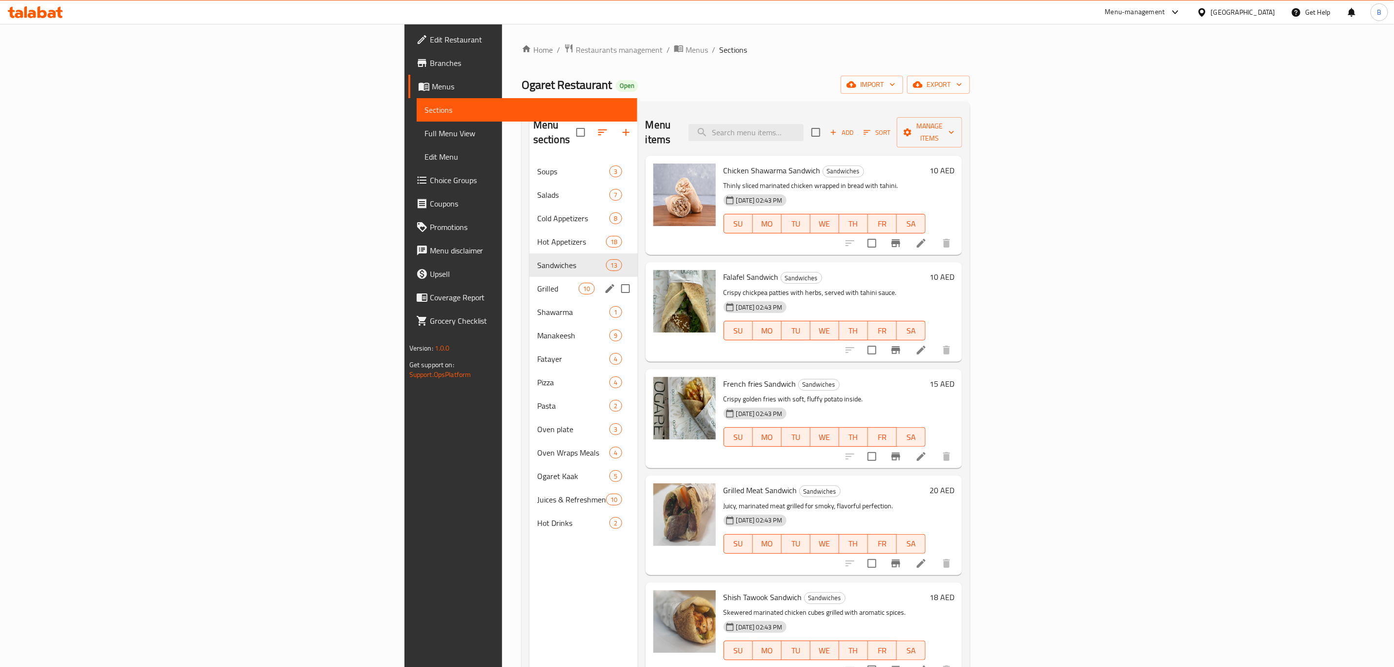 Image resolution: width=1394 pixels, height=667 pixels. Describe the element at coordinates (942, 597) in the screenshot. I see `h6: 18 AED` at that location.